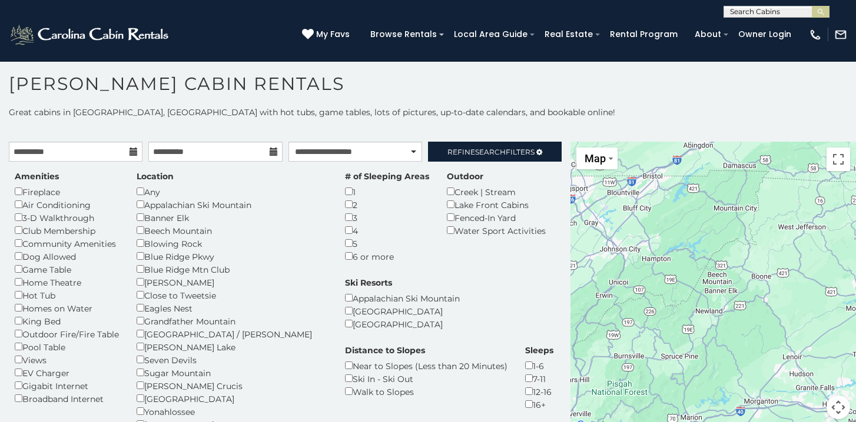 The width and height of the screenshot is (856, 422). Describe the element at coordinates (840, 35) in the screenshot. I see `img: mail-regular-white.png` at that location.